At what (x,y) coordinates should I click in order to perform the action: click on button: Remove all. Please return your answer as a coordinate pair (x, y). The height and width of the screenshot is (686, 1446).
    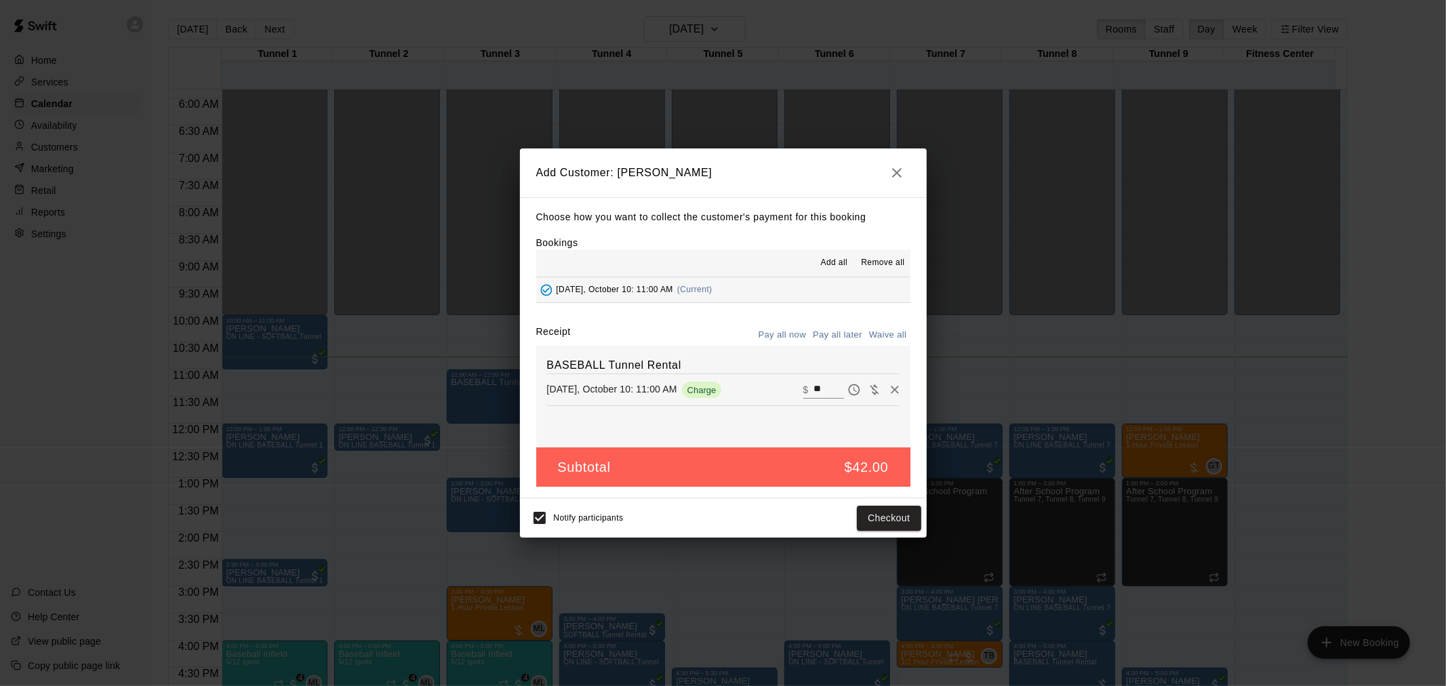
    Looking at the image, I should click on (883, 263).